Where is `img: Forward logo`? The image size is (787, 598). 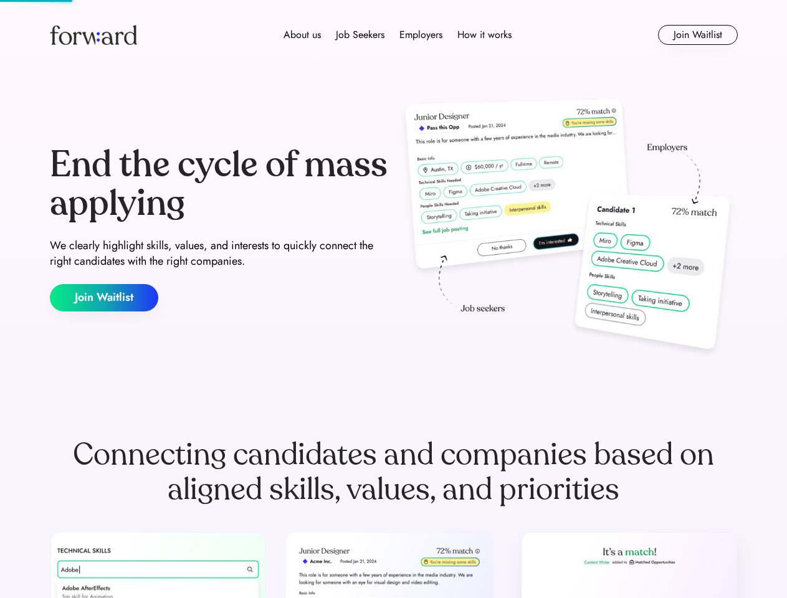
img: Forward logo is located at coordinates (94, 35).